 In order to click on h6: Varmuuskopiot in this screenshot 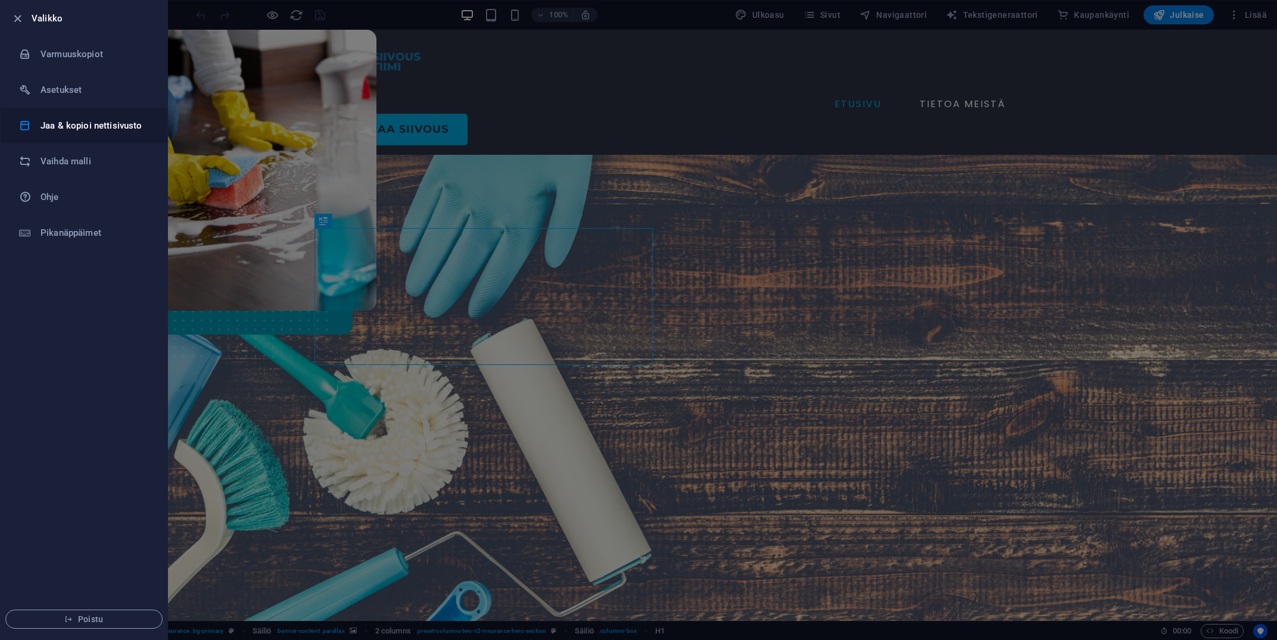, I will do `click(95, 54)`.